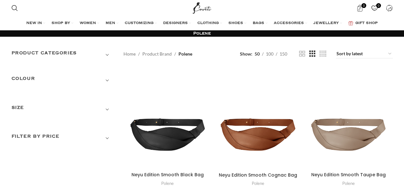 Image resolution: width=404 pixels, height=190 pixels. What do you see at coordinates (175, 23) in the screenshot?
I see `span: DESIGNERS` at bounding box center [175, 23].